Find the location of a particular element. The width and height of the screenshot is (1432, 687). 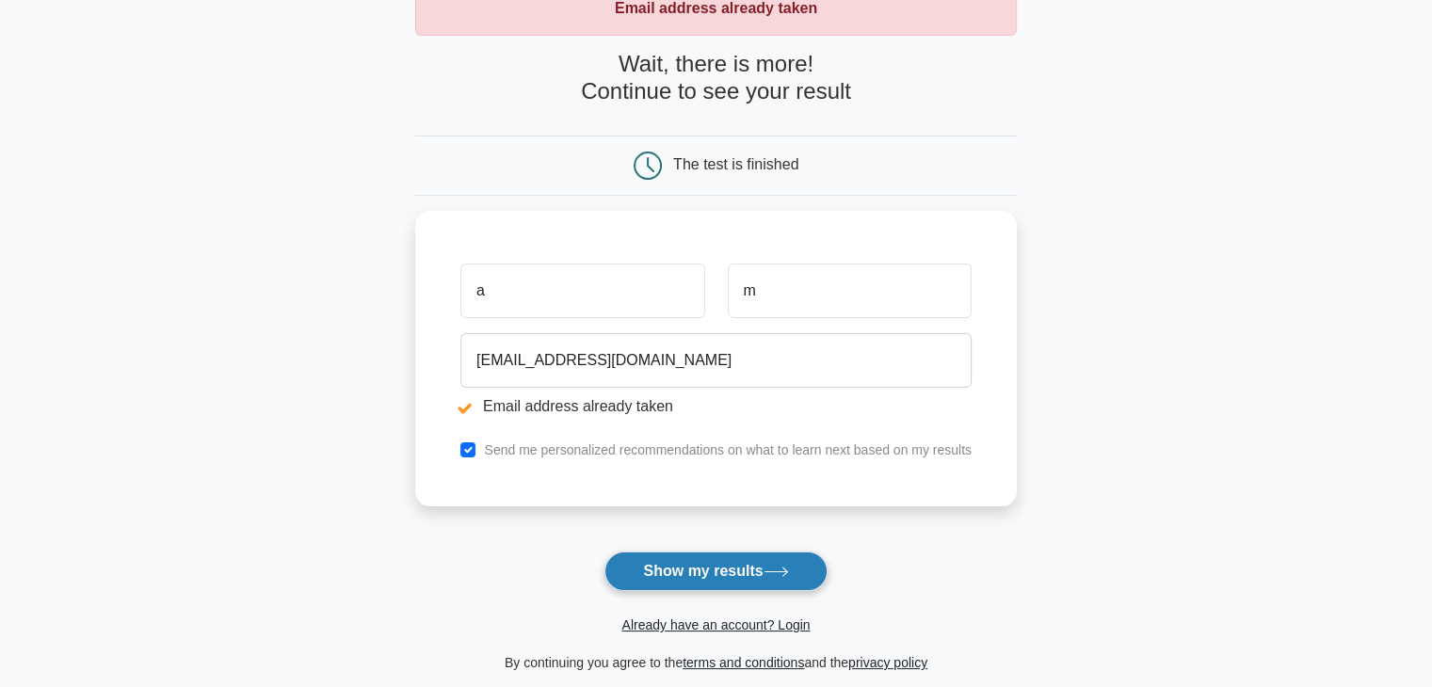

button: Show my results is located at coordinates (715, 571).